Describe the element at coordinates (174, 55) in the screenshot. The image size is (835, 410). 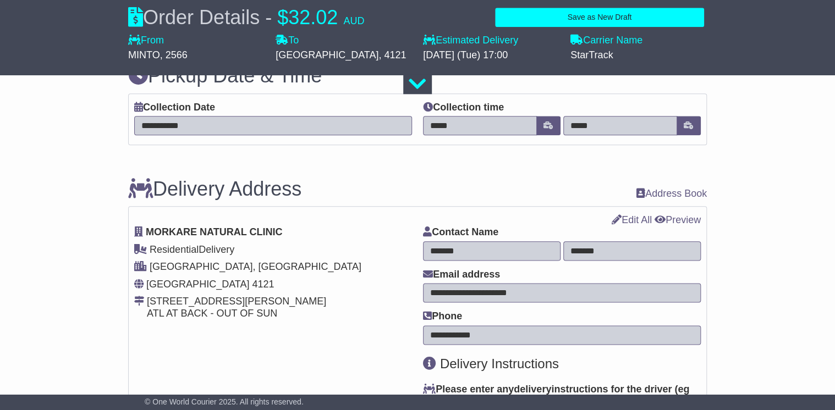
I see `span: , 2566` at that location.